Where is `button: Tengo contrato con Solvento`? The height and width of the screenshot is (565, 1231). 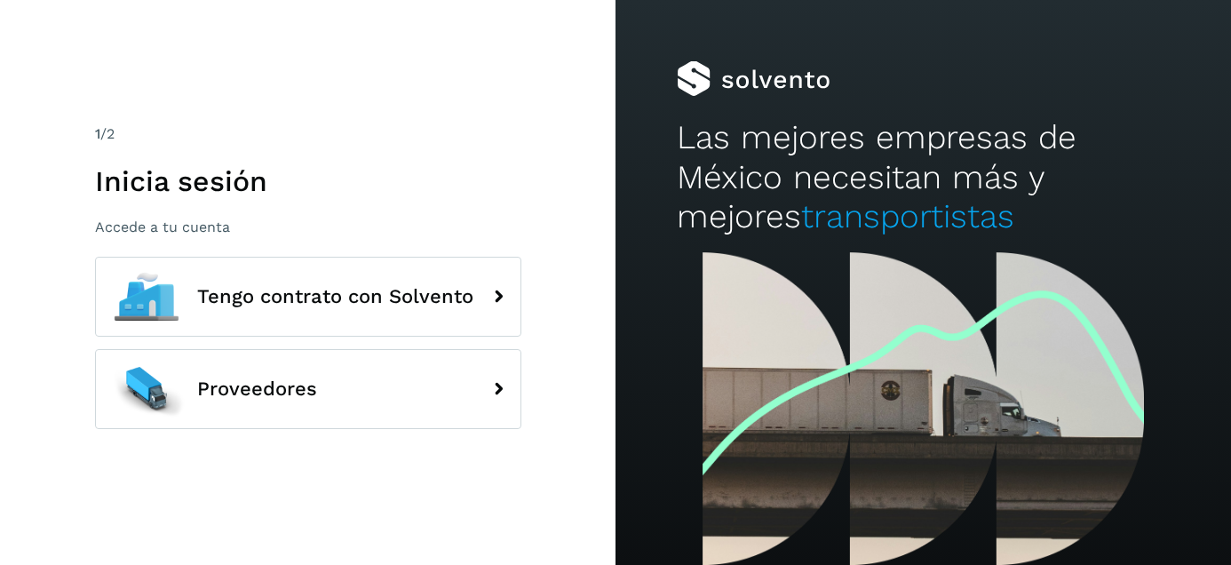 button: Tengo contrato con Solvento is located at coordinates (308, 297).